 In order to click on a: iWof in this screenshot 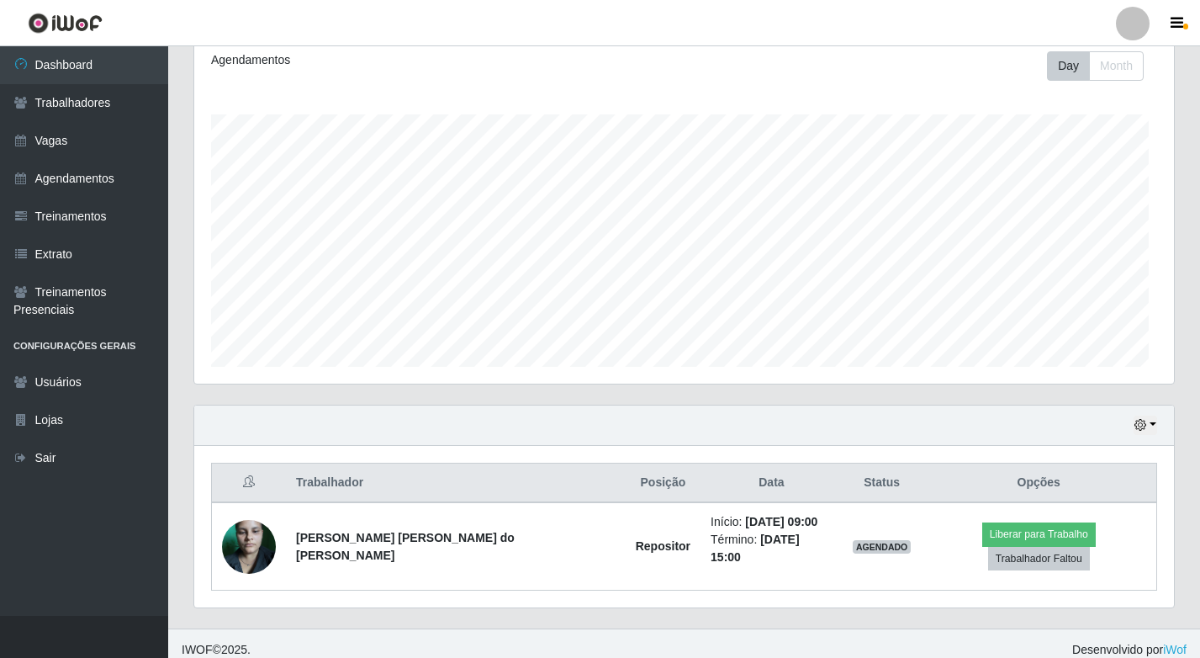, I will do `click(1175, 649)`.